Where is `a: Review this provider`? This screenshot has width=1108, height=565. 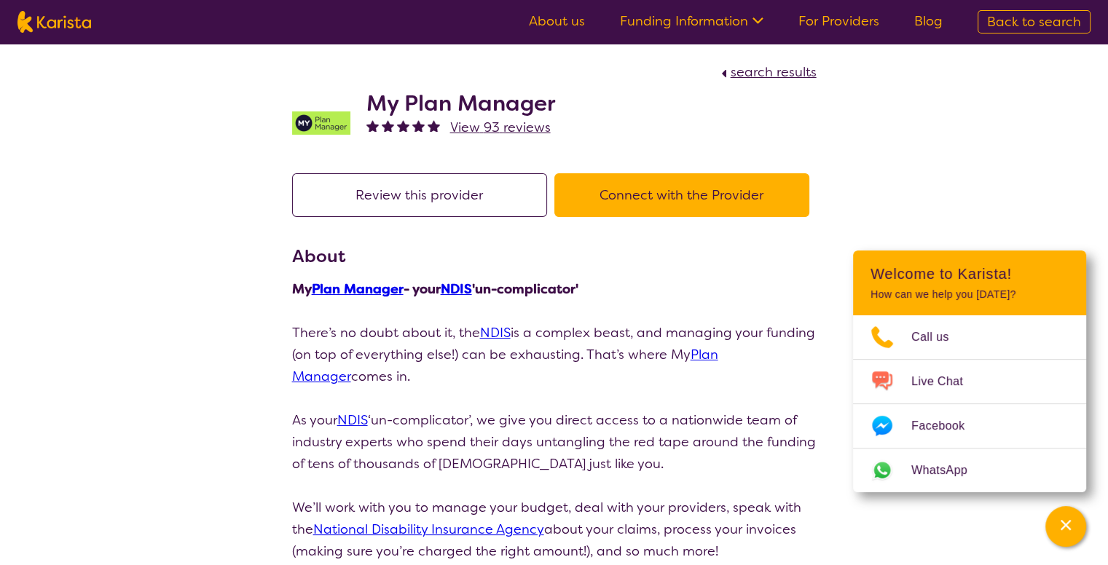
a: Review this provider is located at coordinates (423, 195).